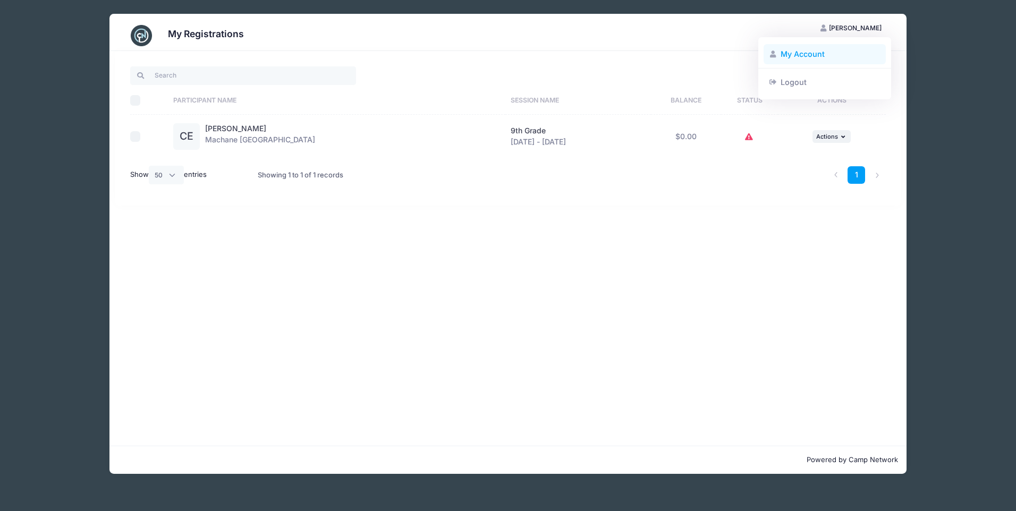 The image size is (1016, 511). What do you see at coordinates (187, 137) in the screenshot?
I see `div: CE` at bounding box center [187, 137].